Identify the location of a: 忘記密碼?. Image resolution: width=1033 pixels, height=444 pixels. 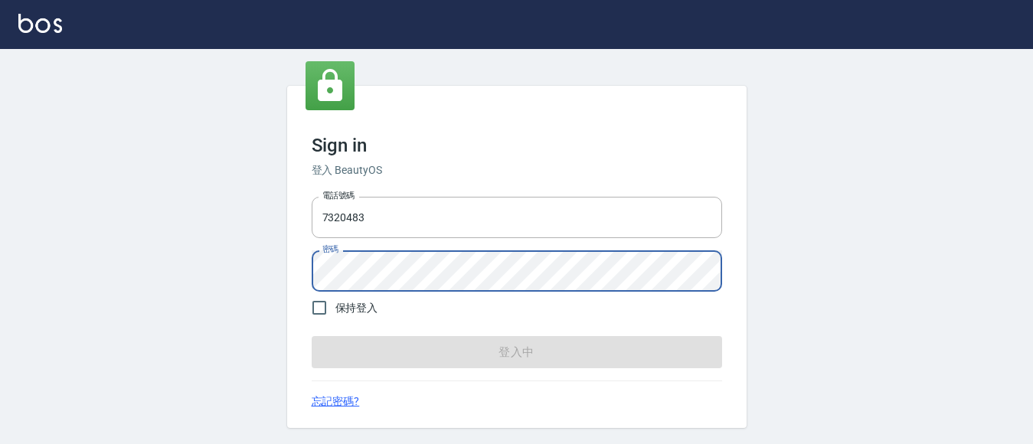
(335, 401).